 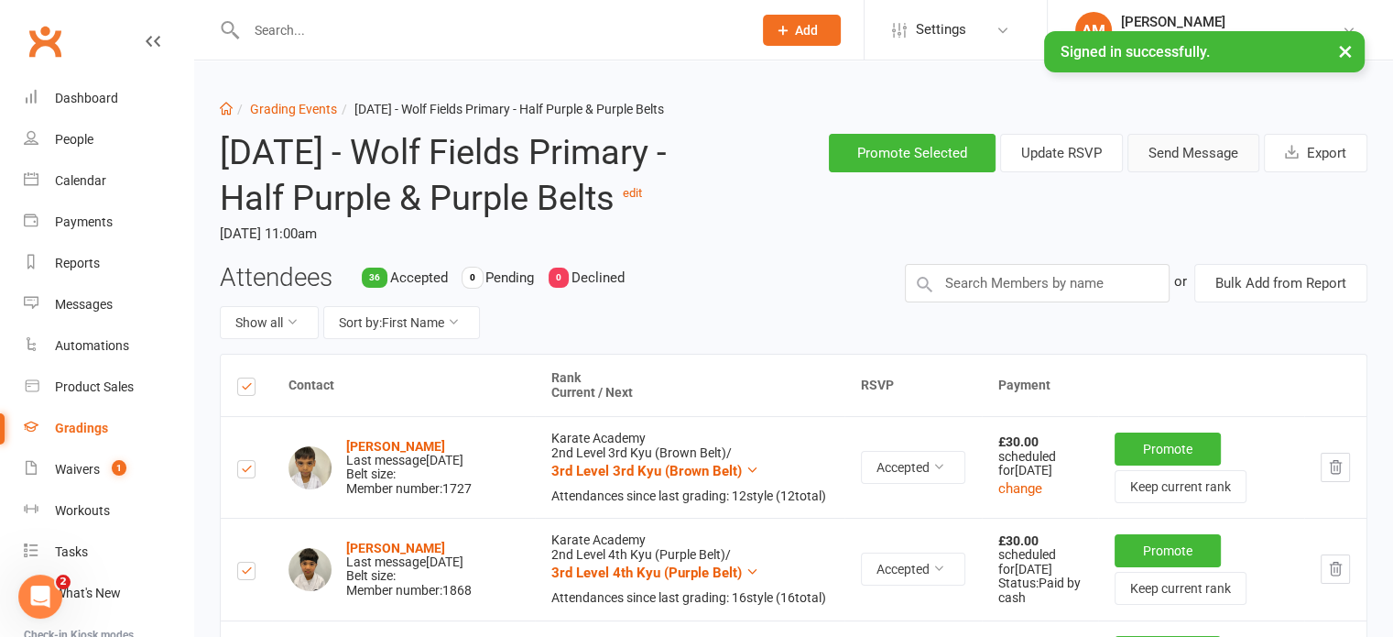 What do you see at coordinates (77, 469) in the screenshot?
I see `div: Waivers` at bounding box center [77, 469].